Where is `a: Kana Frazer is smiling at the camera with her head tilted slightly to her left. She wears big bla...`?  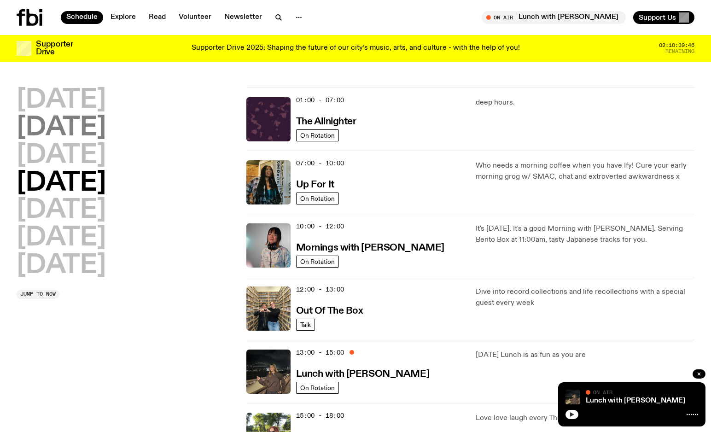
a: Kana Frazer is smiling at the camera with her head tilted slightly to her left. She wears big bla... is located at coordinates (268, 245).